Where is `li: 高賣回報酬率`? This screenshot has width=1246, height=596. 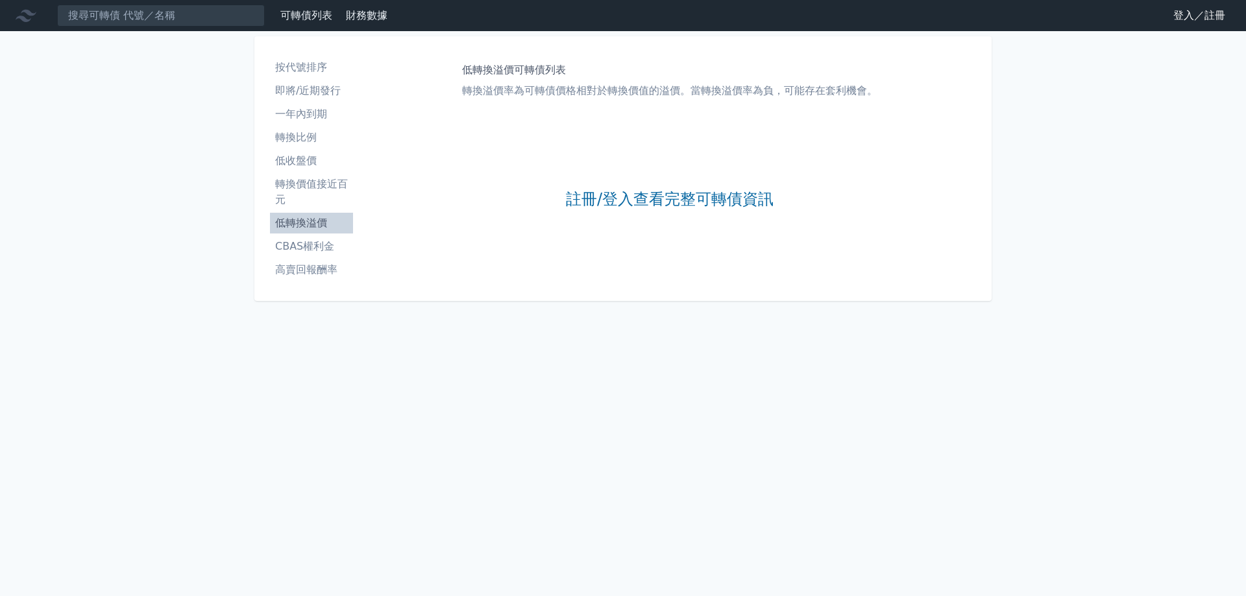
li: 高賣回報酬率 is located at coordinates (311, 270).